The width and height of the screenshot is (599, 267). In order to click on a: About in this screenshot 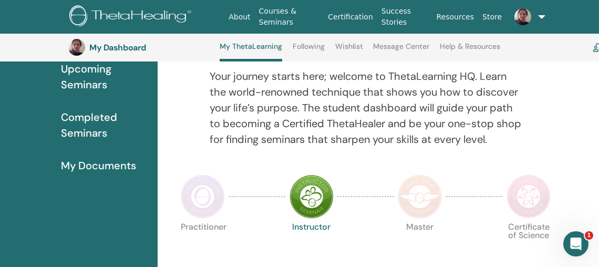, I will do `click(239, 17)`.